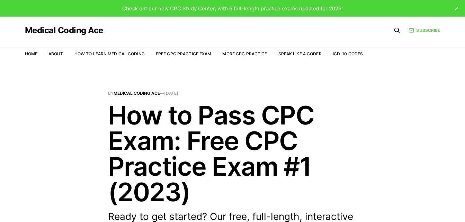 This screenshot has width=465, height=222. What do you see at coordinates (109, 54) in the screenshot?
I see `a: How to Learn Medical Coding` at bounding box center [109, 54].